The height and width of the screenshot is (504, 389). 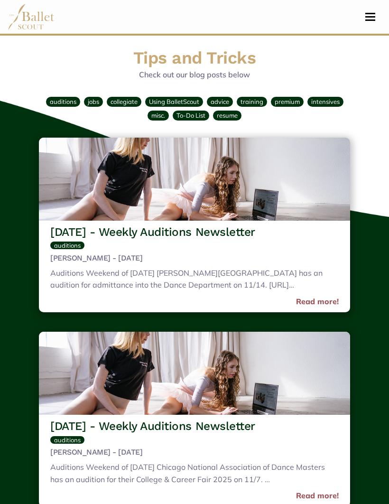 What do you see at coordinates (174, 102) in the screenshot?
I see `span: Using BalletScout` at bounding box center [174, 102].